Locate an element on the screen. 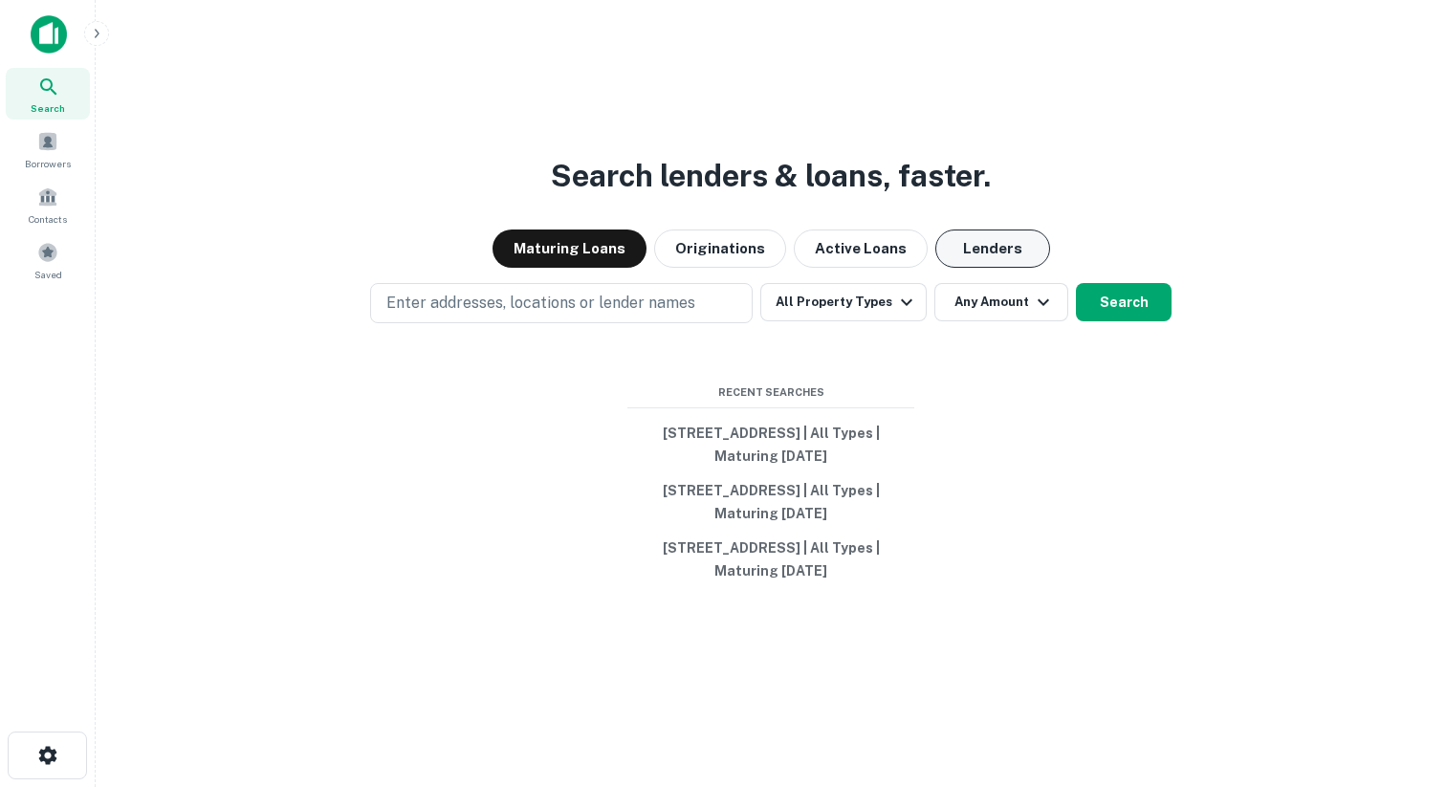 Image resolution: width=1446 pixels, height=787 pixels. div: Borrowers is located at coordinates (48, 149).